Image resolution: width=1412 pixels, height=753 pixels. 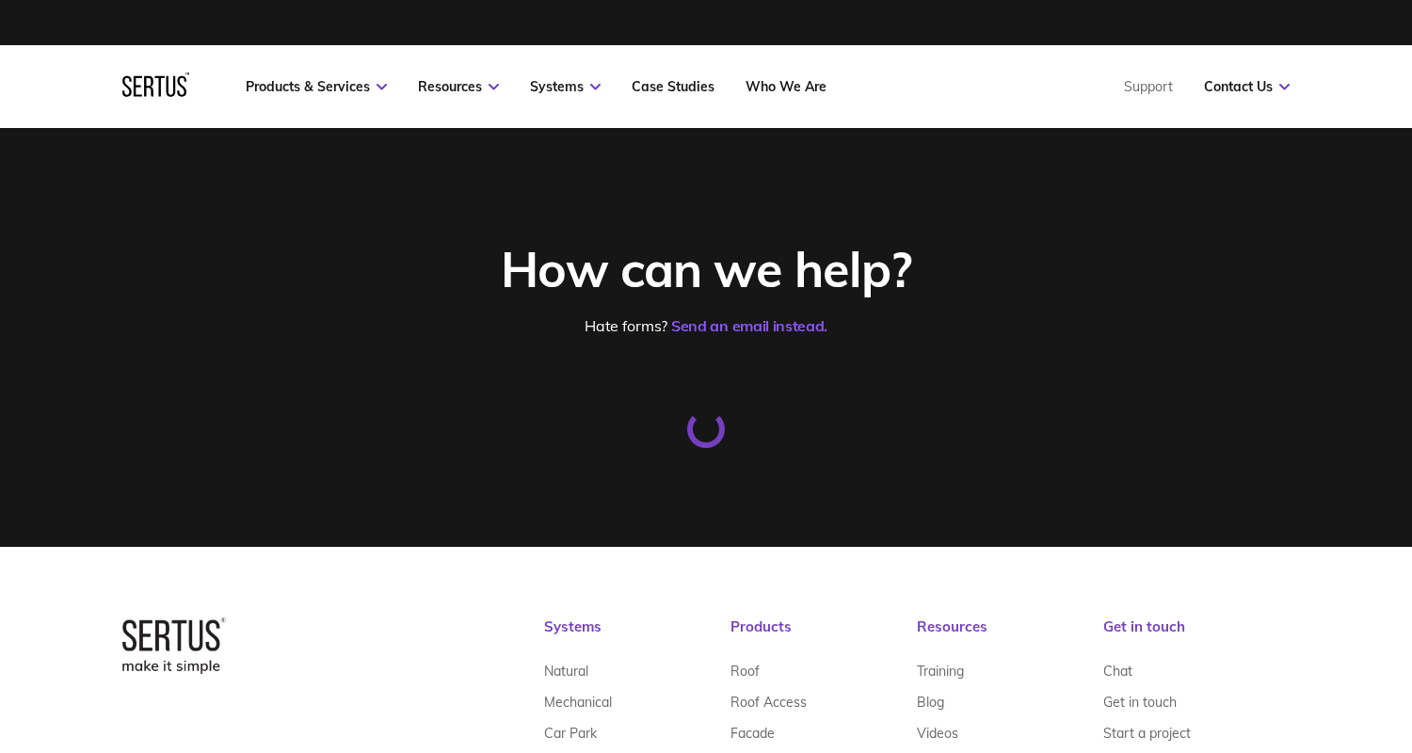 I want to click on div: Get in touch, so click(x=1196, y=636).